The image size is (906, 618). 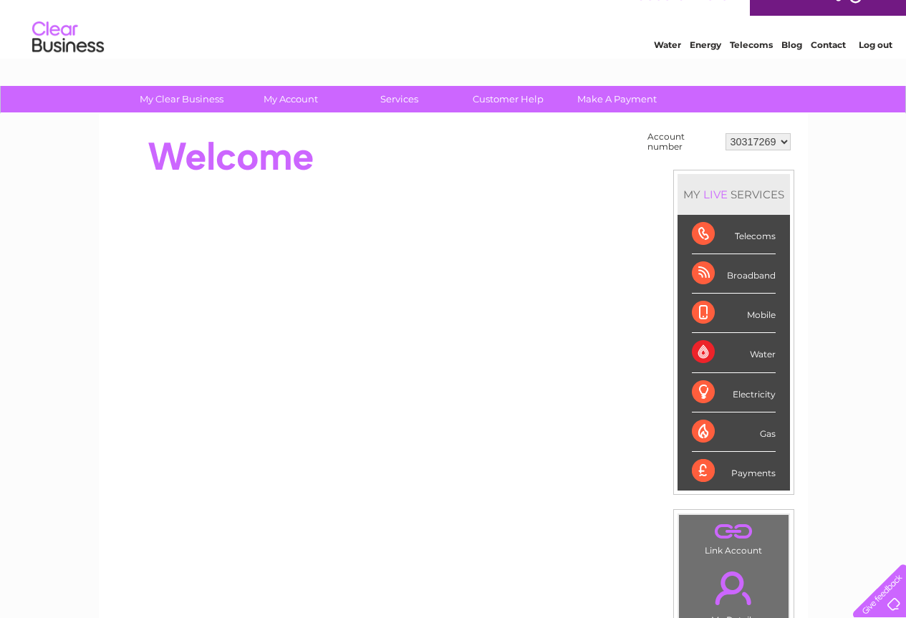 What do you see at coordinates (705, 66) in the screenshot?
I see `a: Energy` at bounding box center [705, 66].